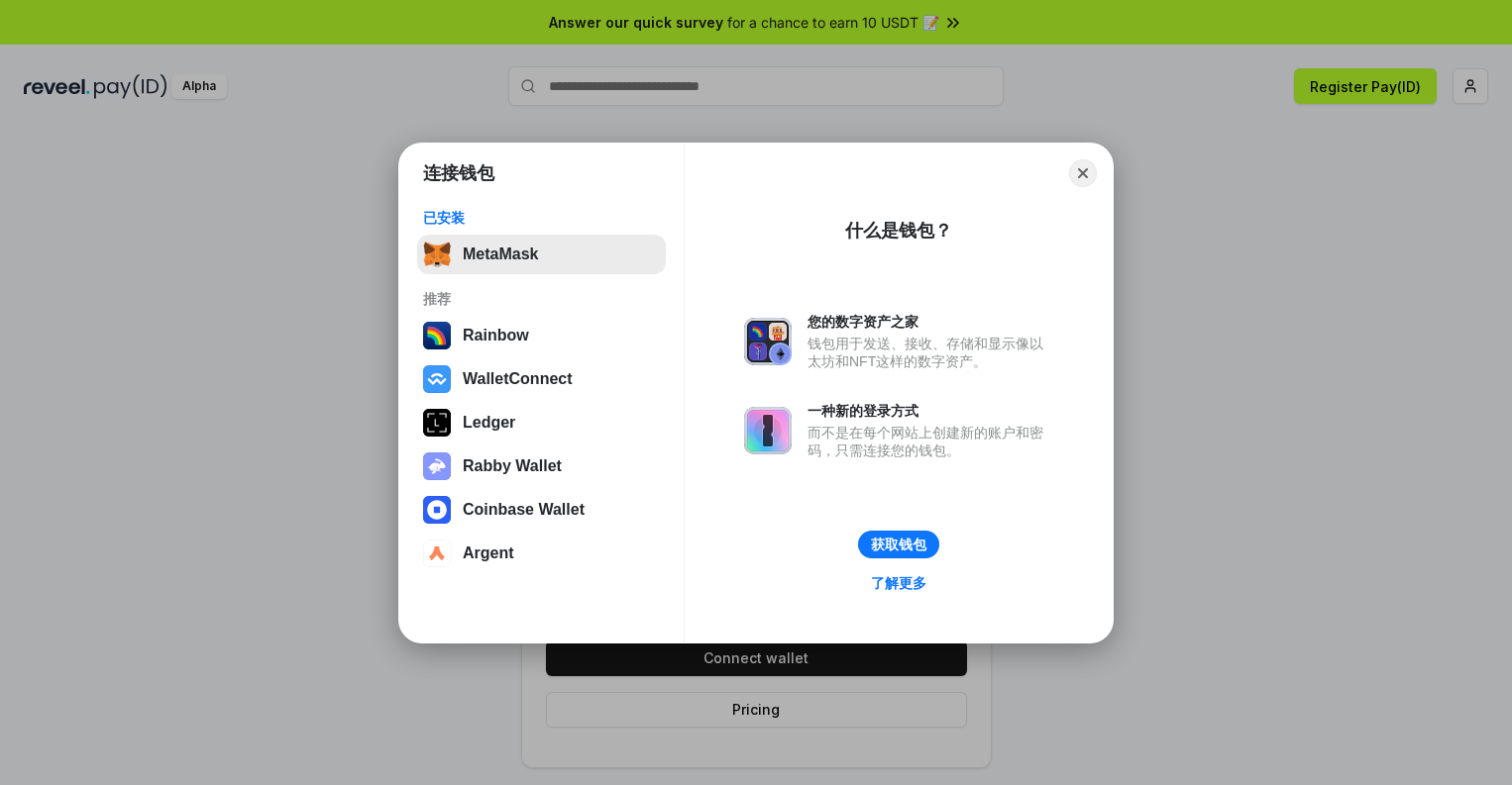 The height and width of the screenshot is (785, 1512). I want to click on button: Argent, so click(541, 554).